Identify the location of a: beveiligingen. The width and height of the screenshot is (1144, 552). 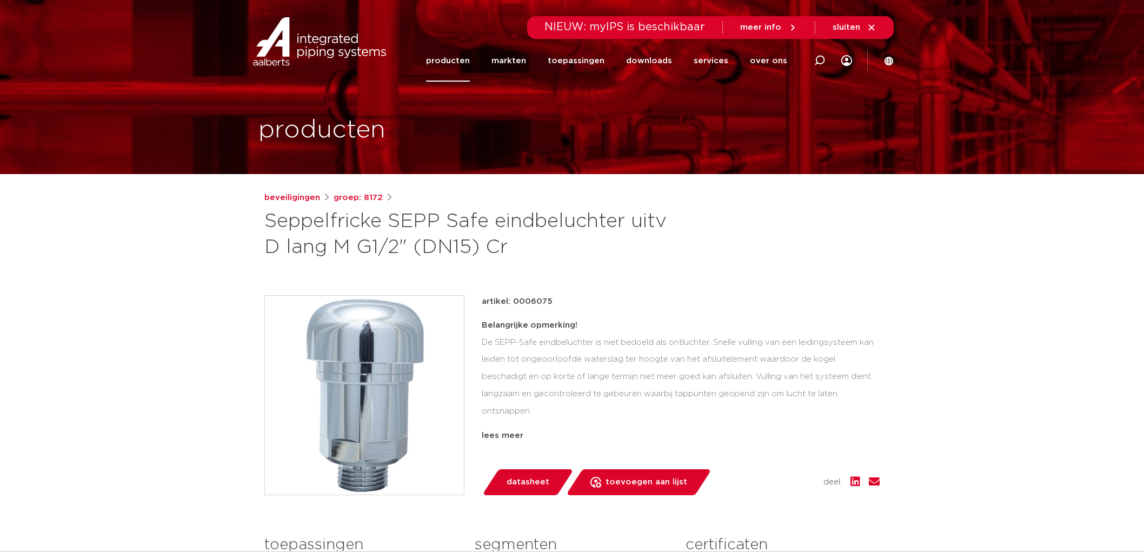
(292, 198).